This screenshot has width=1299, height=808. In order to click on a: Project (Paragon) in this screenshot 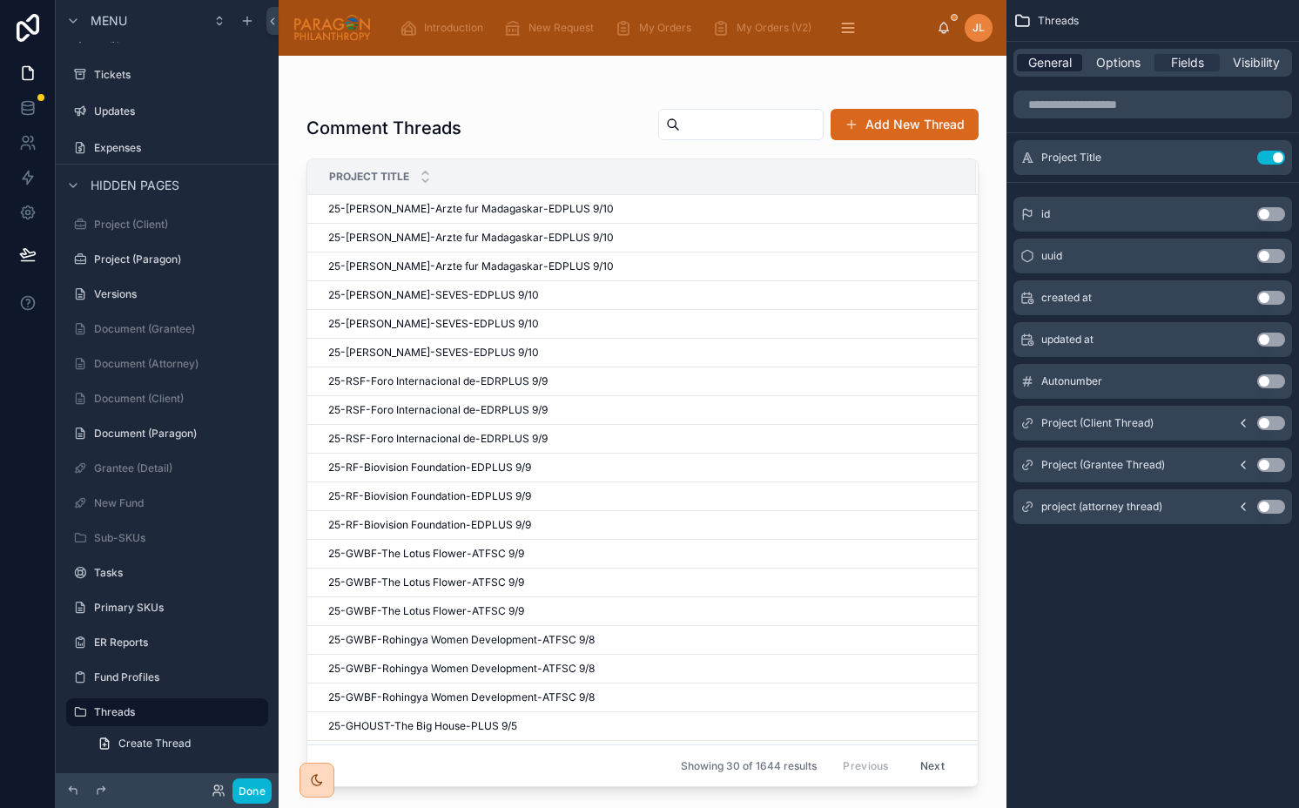, I will do `click(167, 259)`.